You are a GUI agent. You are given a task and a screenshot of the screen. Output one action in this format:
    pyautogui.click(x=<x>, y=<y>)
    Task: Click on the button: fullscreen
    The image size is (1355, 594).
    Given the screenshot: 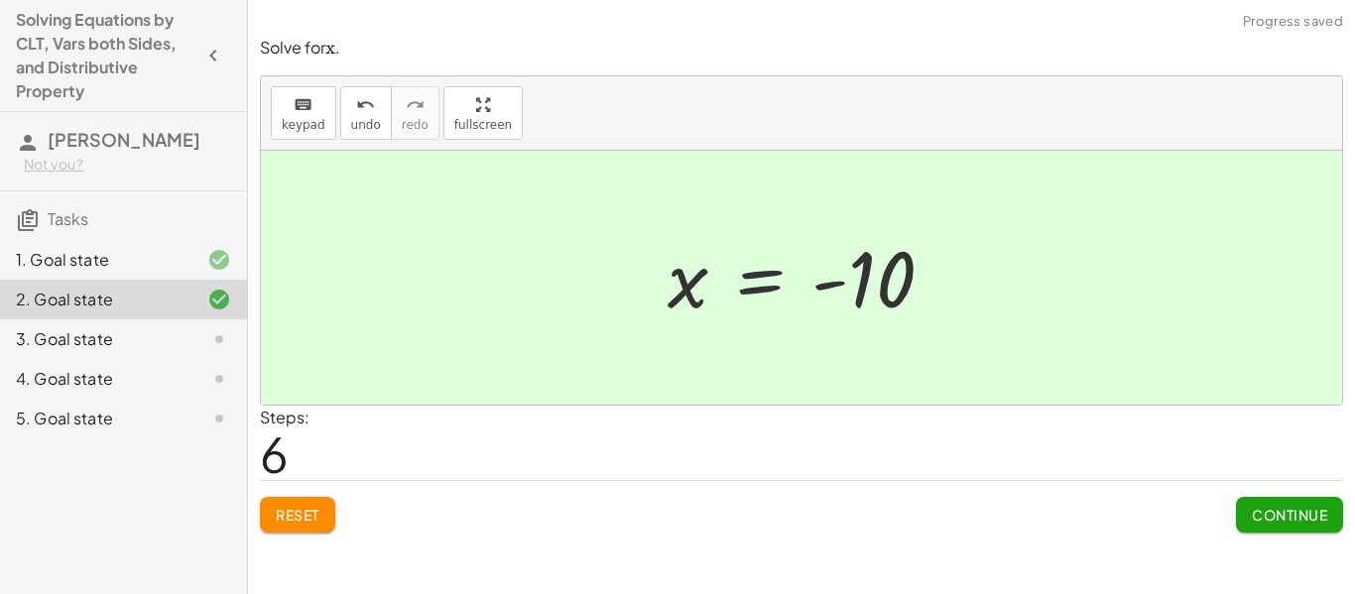 What is the action you would take?
    pyautogui.click(x=483, y=113)
    